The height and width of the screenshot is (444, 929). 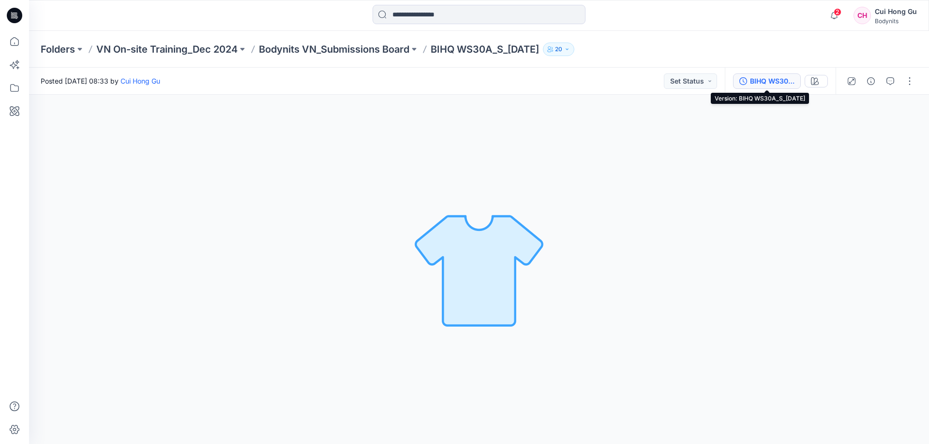 I want to click on p: 20, so click(x=558, y=49).